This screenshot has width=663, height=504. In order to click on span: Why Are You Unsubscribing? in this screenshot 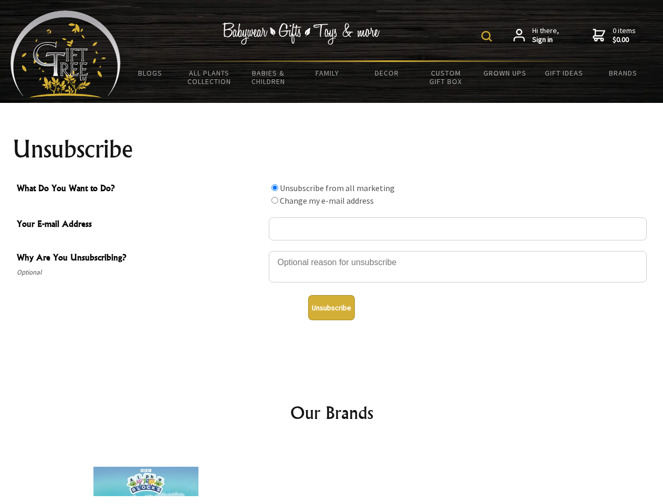, I will do `click(140, 258)`.